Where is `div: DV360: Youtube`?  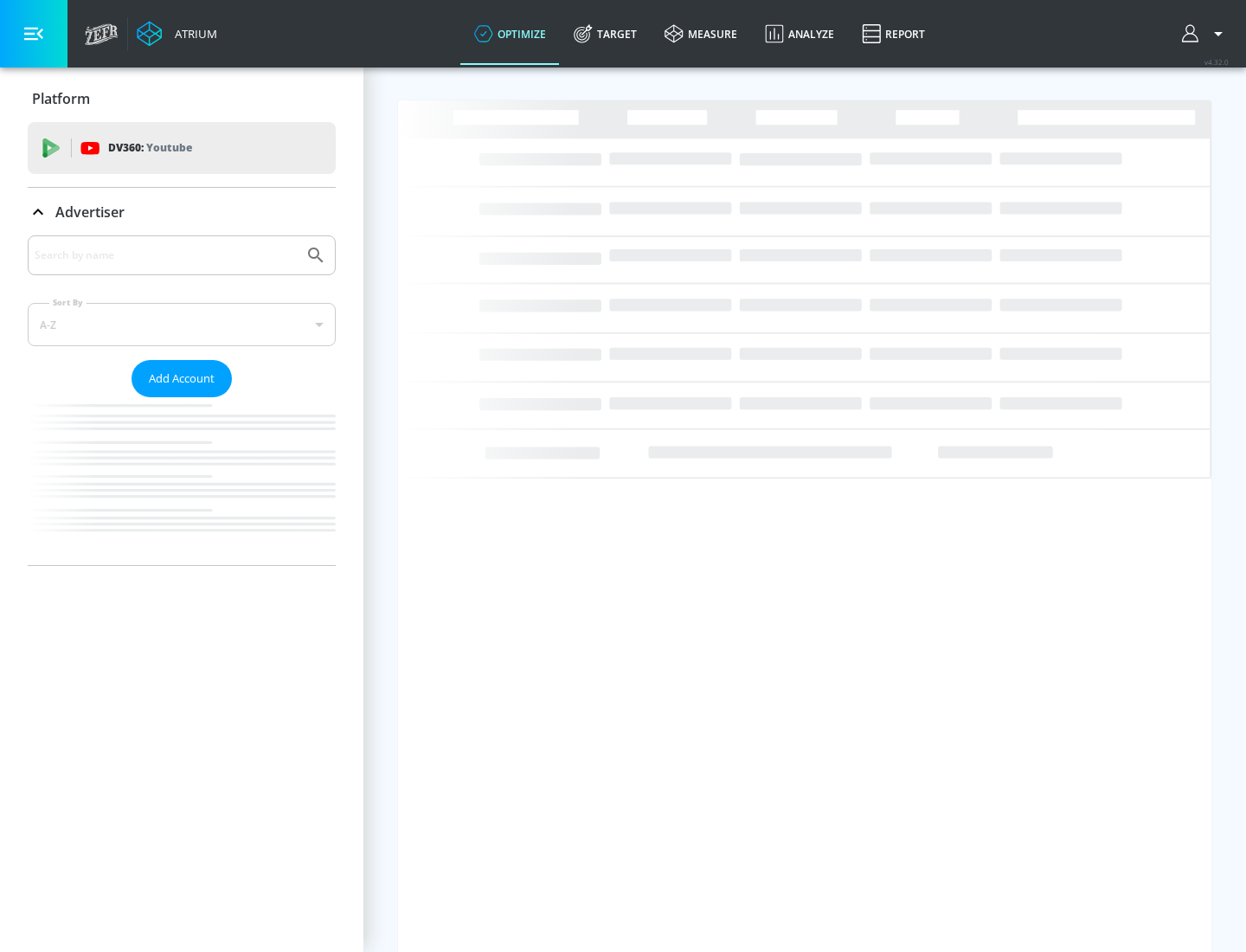 div: DV360: Youtube is located at coordinates (182, 148).